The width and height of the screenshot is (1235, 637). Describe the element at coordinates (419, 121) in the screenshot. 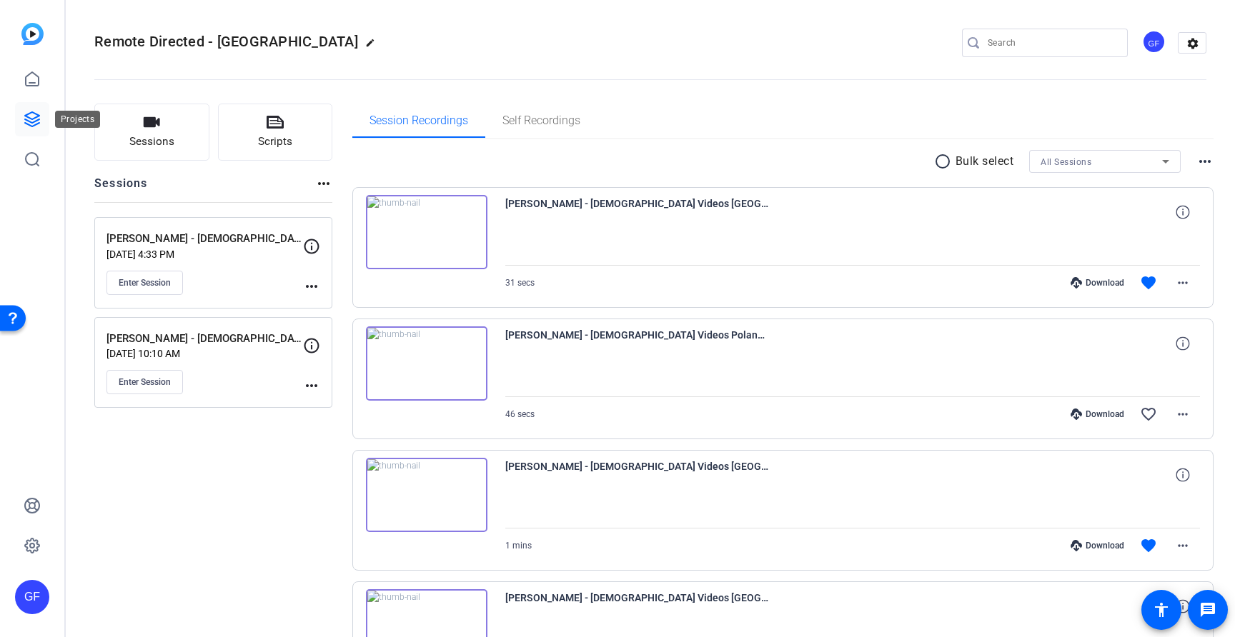

I see `span: Session Recordings` at that location.